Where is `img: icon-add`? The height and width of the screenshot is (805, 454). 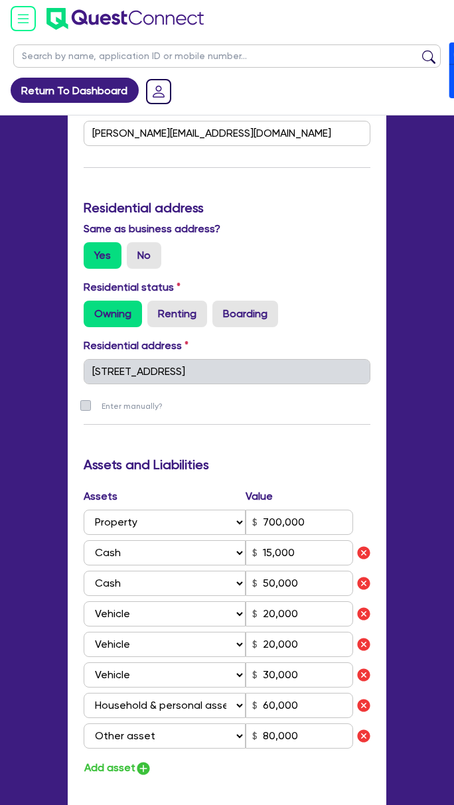 img: icon-add is located at coordinates (143, 769).